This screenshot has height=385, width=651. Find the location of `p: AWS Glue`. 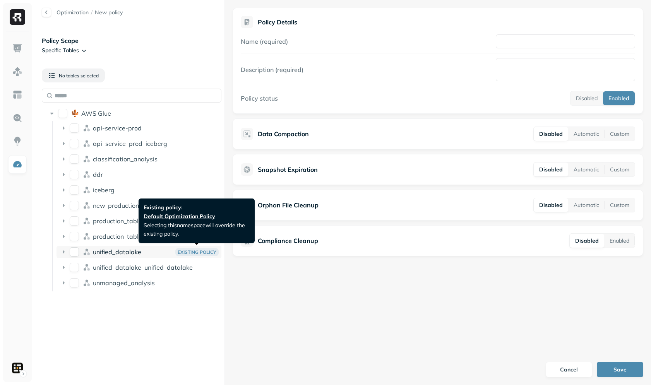

p: AWS Glue is located at coordinates (96, 113).